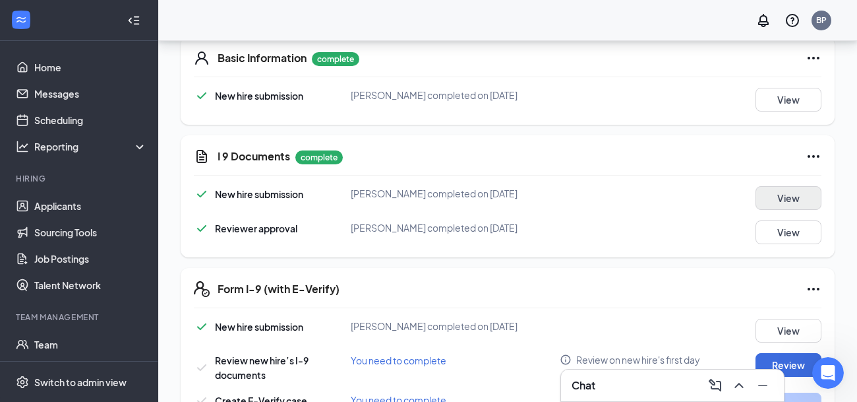 This screenshot has width=857, height=402. I want to click on button: ComposeMessage, so click(715, 385).